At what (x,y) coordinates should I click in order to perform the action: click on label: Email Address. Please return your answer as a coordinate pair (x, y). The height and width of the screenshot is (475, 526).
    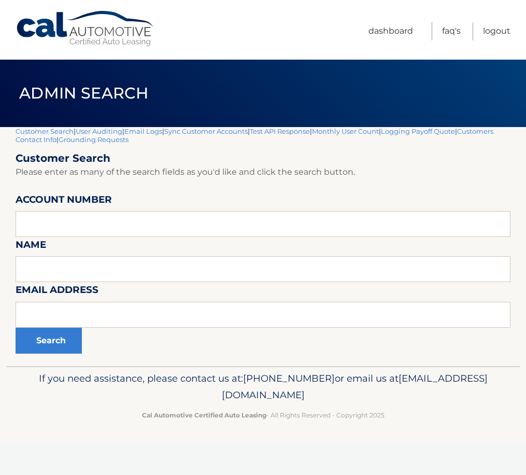
    Looking at the image, I should click on (57, 291).